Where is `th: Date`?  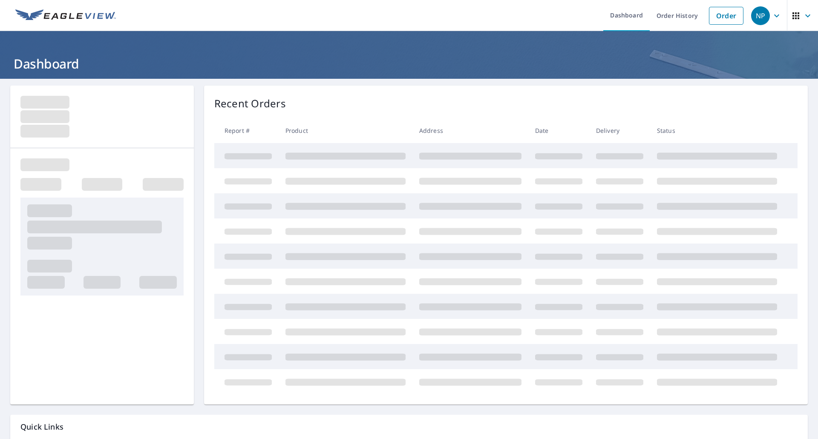 th: Date is located at coordinates (559, 130).